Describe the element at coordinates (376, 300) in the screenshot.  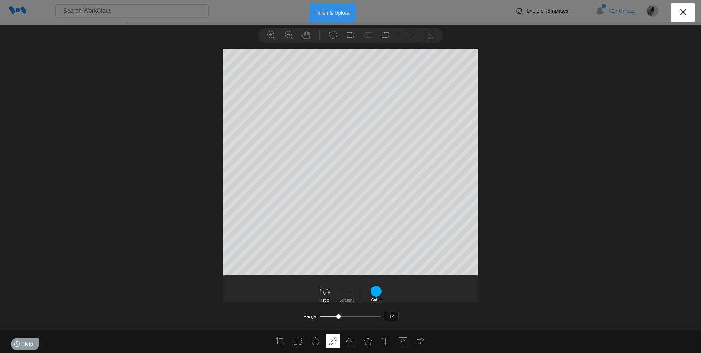
I see `label: Color` at that location.